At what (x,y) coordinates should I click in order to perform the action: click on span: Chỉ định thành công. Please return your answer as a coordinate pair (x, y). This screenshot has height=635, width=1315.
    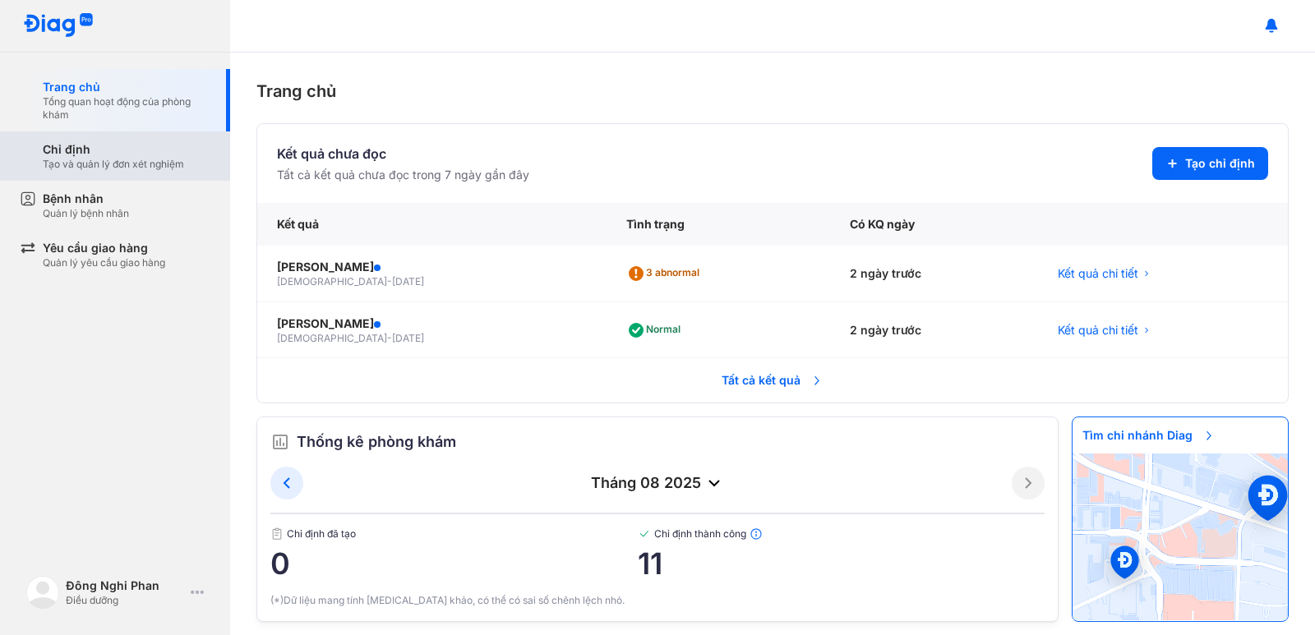
    Looking at the image, I should click on (841, 534).